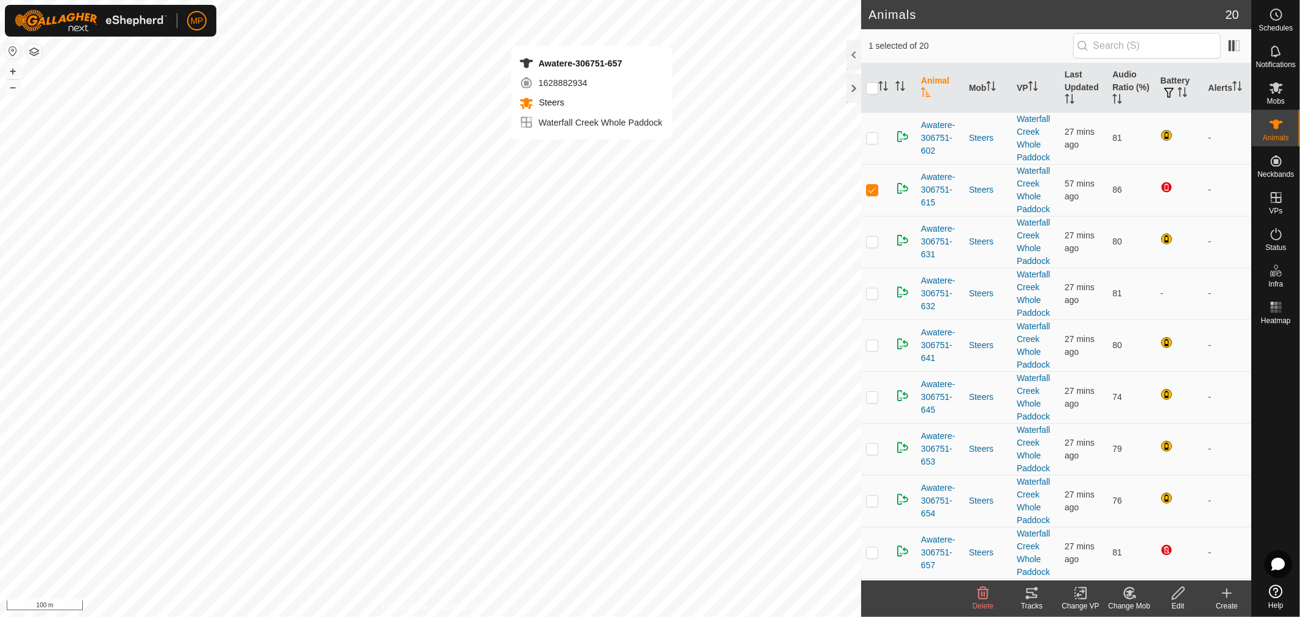 The width and height of the screenshot is (1300, 617). I want to click on span: 1 selected of 20, so click(971, 46).